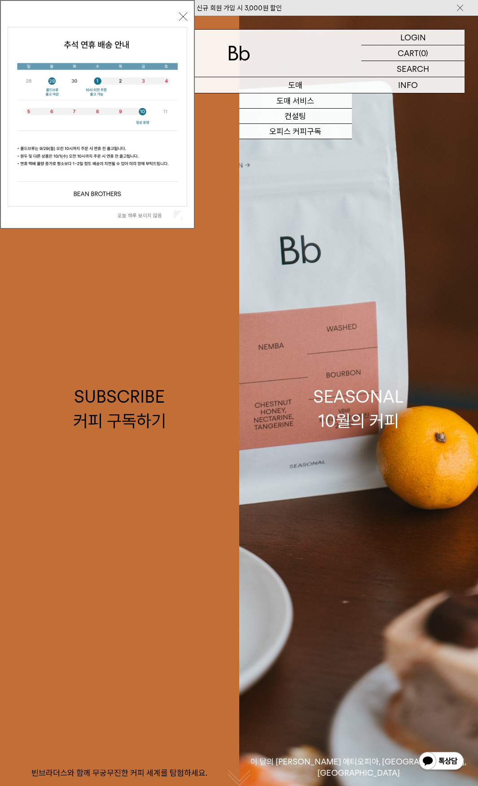 This screenshot has height=786, width=478. Describe the element at coordinates (295, 85) in the screenshot. I see `p: 도매` at that location.